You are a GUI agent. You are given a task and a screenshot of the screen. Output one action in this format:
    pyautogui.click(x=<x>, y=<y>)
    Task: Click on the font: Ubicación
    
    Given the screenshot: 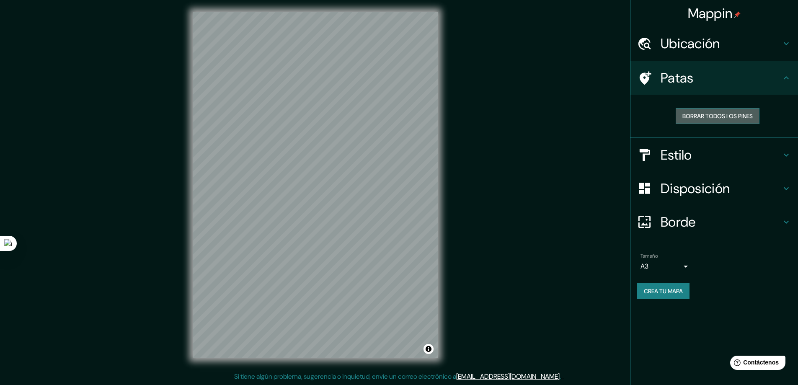 What is the action you would take?
    pyautogui.click(x=691, y=44)
    